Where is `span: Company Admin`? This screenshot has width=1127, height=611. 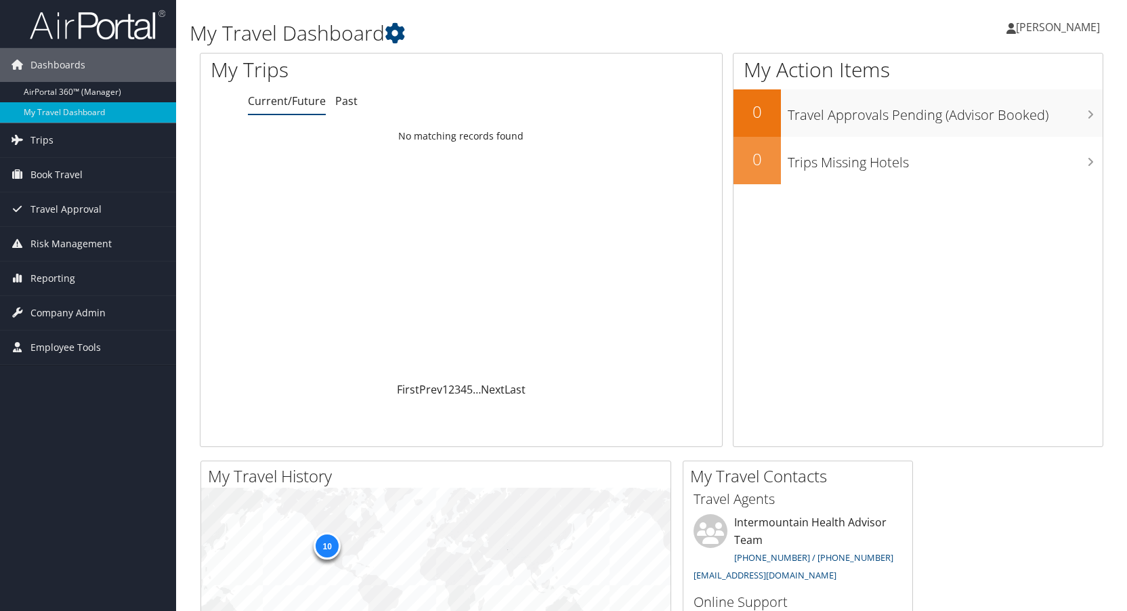
span: Company Admin is located at coordinates (68, 313).